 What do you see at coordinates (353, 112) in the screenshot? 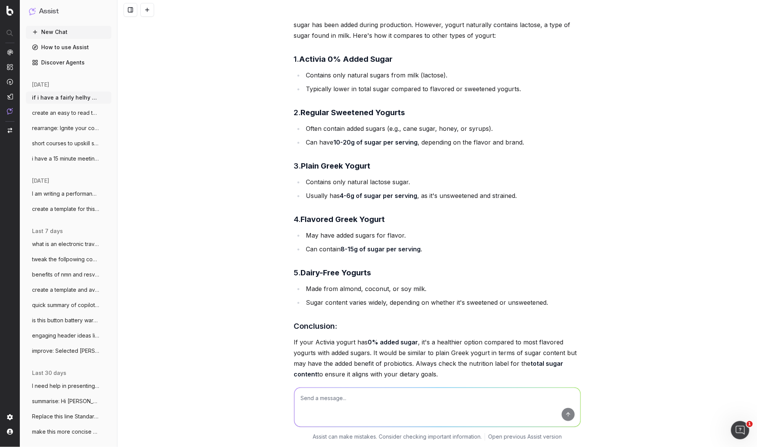
I see `strong: Regular Sweetened Yogurts` at bounding box center [353, 112].